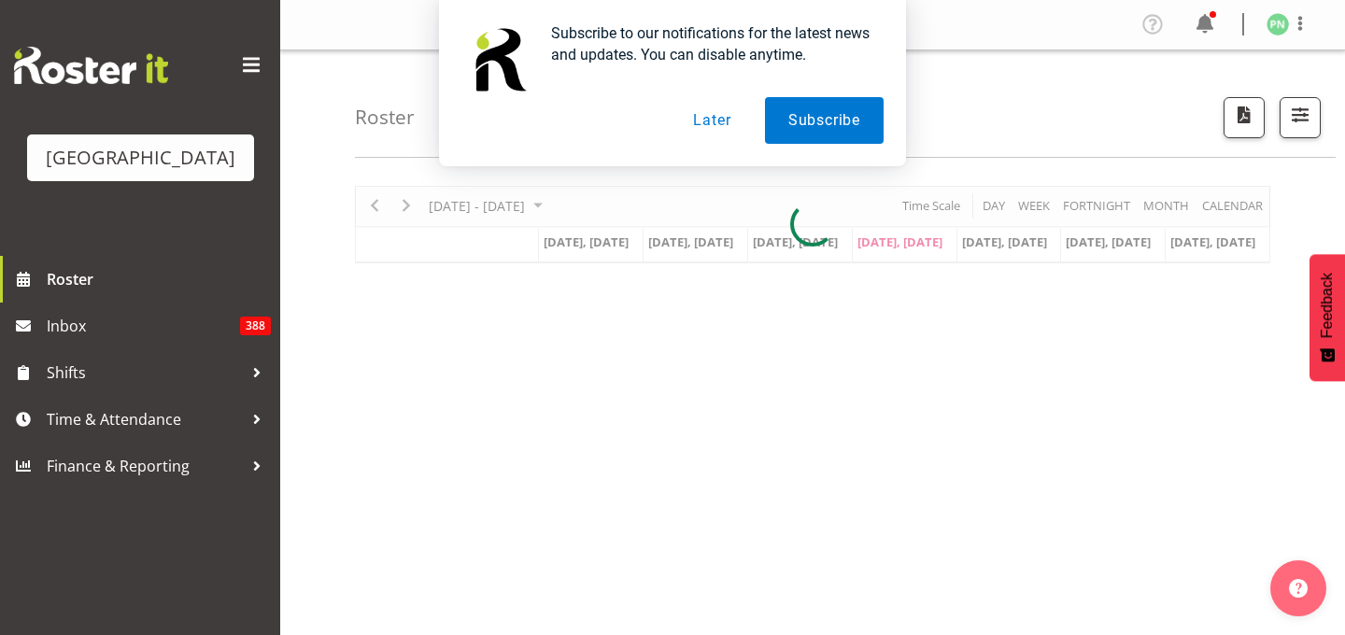 The image size is (1345, 635). What do you see at coordinates (710, 44) in the screenshot?
I see `div: Subscribe to our notifications for the latest news and updates. You can disable anytime.` at bounding box center [710, 44].